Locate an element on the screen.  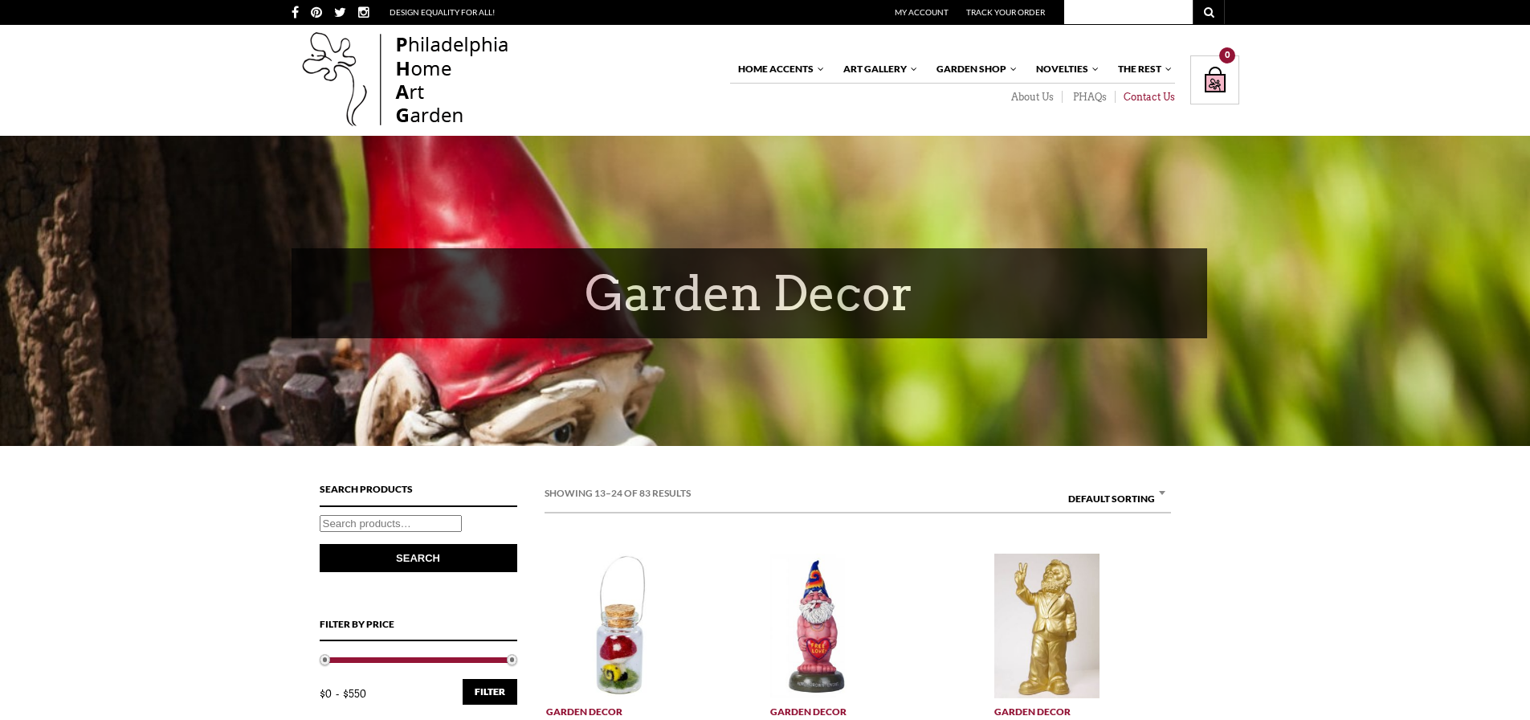
a: The Rest is located at coordinates (1142, 69).